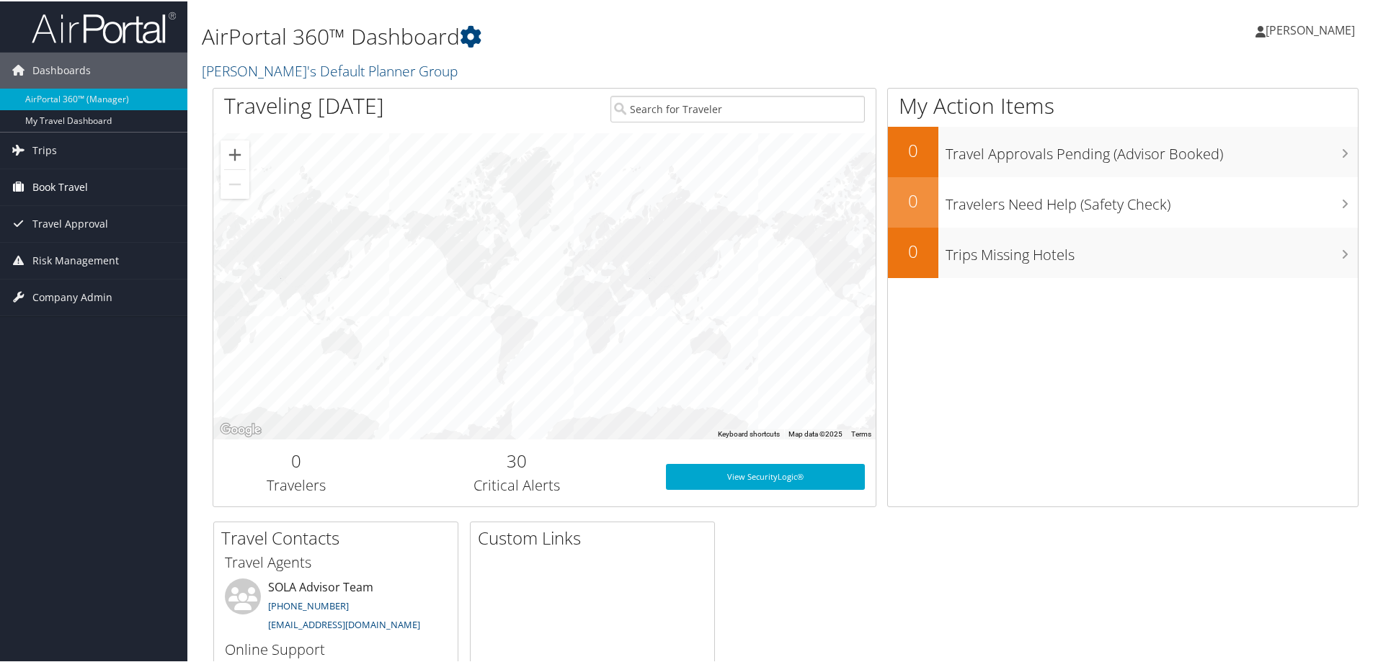 Image resolution: width=1378 pixels, height=662 pixels. Describe the element at coordinates (336, 561) in the screenshot. I see `h3: Travel Agents` at that location.